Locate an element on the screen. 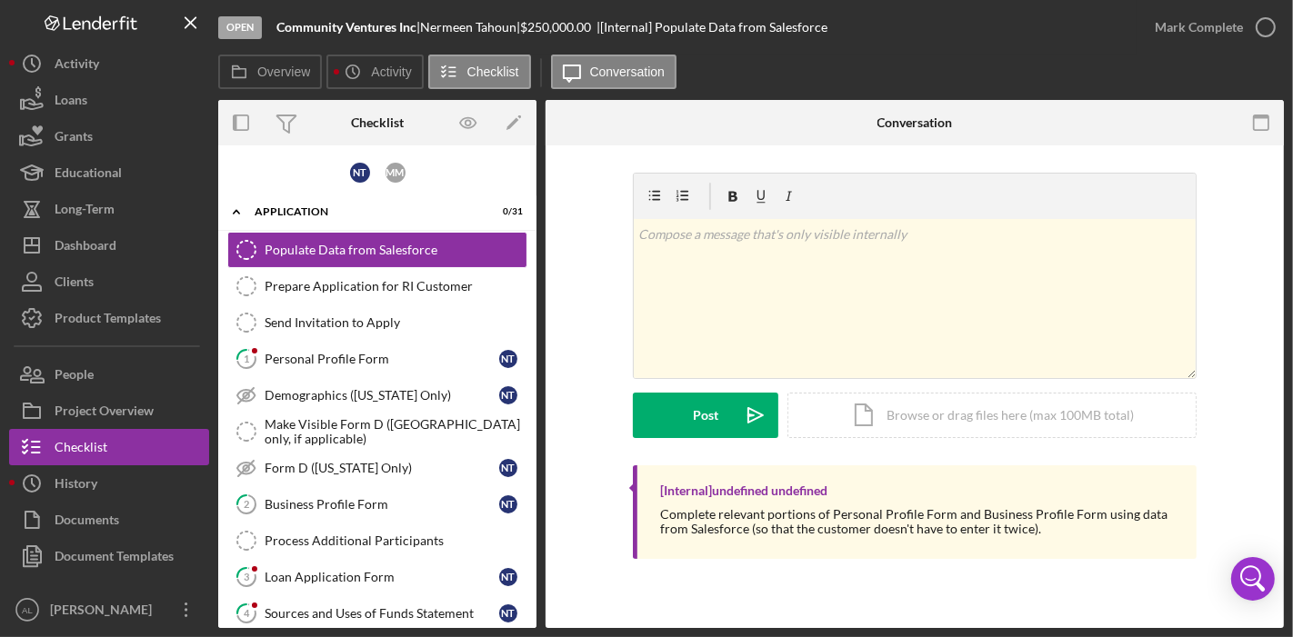 This screenshot has height=637, width=1293. a: Activity is located at coordinates (109, 64).